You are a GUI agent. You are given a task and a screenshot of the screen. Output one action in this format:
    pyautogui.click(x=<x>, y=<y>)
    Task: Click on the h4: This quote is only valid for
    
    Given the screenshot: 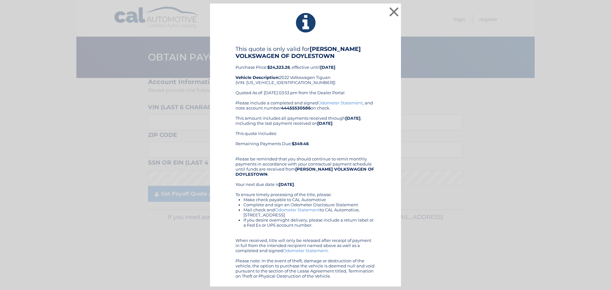 What is the action you would take?
    pyautogui.click(x=305, y=52)
    